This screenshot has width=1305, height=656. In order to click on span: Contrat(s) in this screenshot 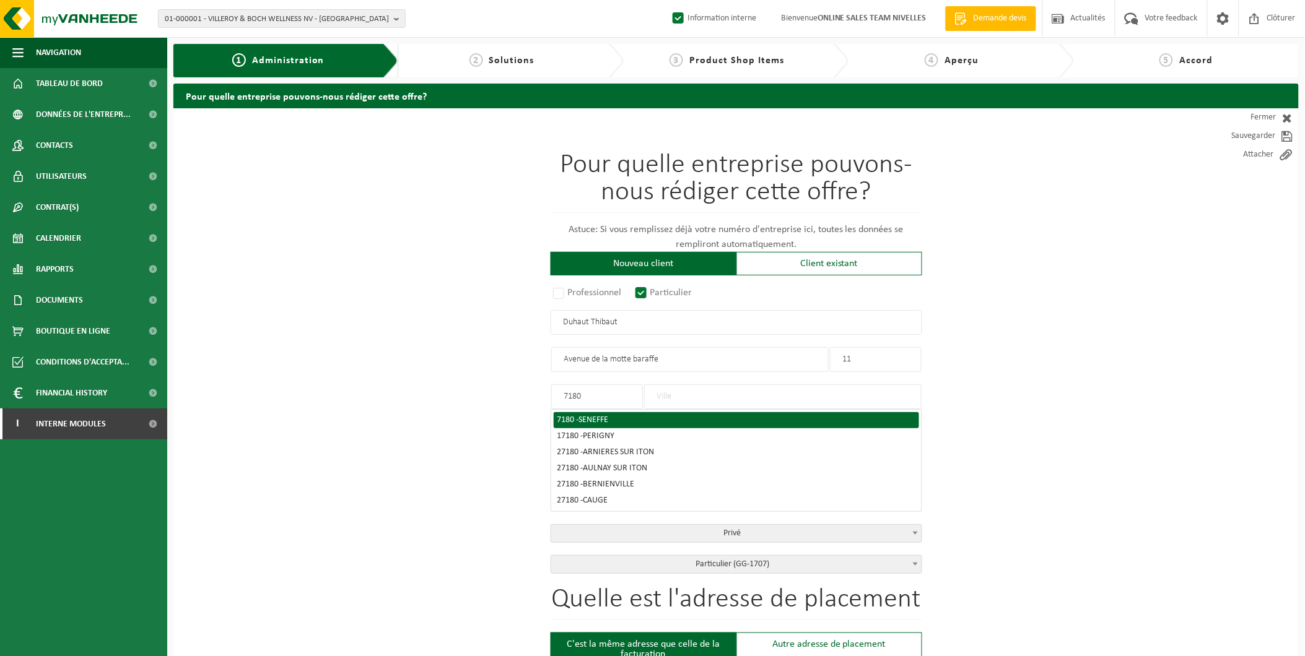, I will do `click(57, 207)`.